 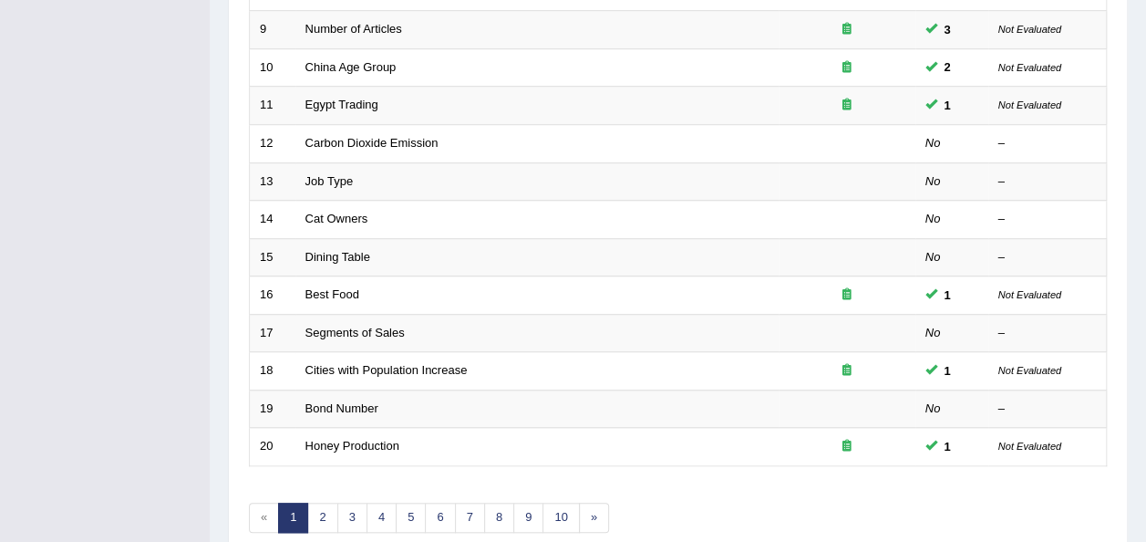 I want to click on td: 13, so click(x=273, y=181).